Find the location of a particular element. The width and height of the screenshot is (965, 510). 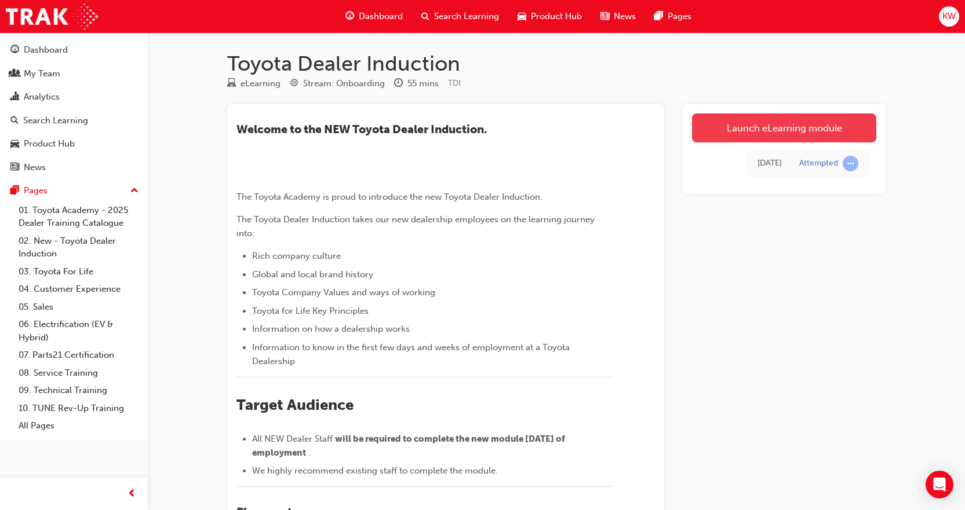

span: Search Learning is located at coordinates (466, 16).